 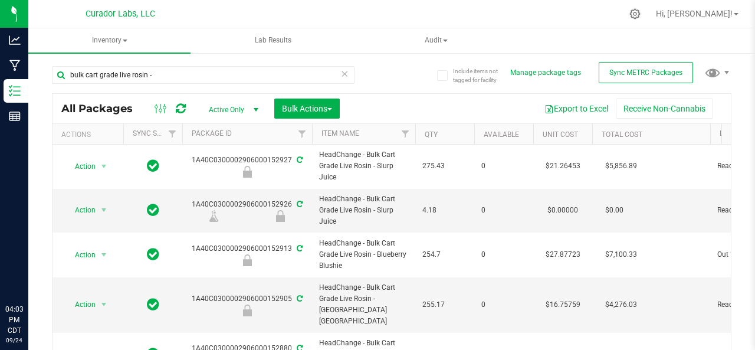 What do you see at coordinates (562, 210) in the screenshot?
I see `td: $0.00000` at bounding box center [562, 210].